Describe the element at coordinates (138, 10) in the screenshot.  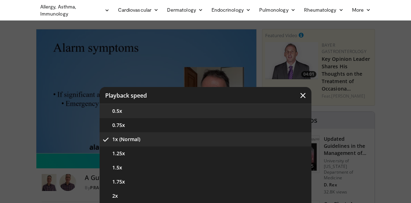
I see `a: Cardiovascular` at that location.